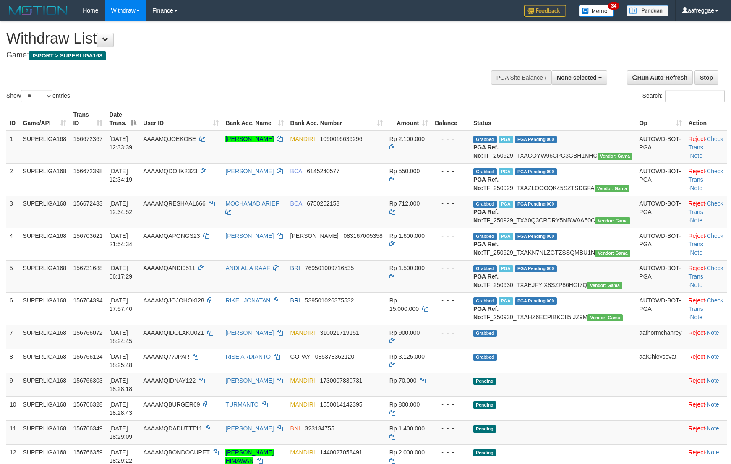  I want to click on th: Balance, so click(451, 119).